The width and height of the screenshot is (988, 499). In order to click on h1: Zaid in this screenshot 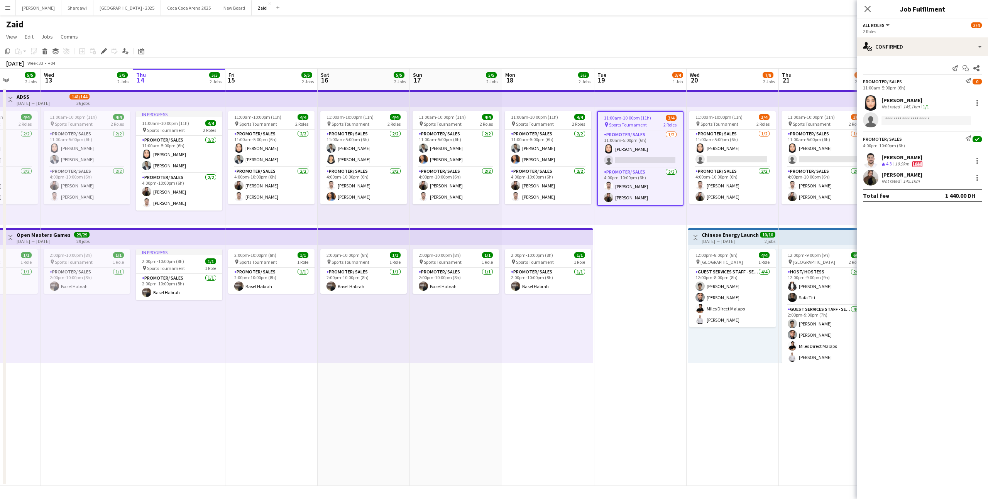, I will do `click(15, 24)`.